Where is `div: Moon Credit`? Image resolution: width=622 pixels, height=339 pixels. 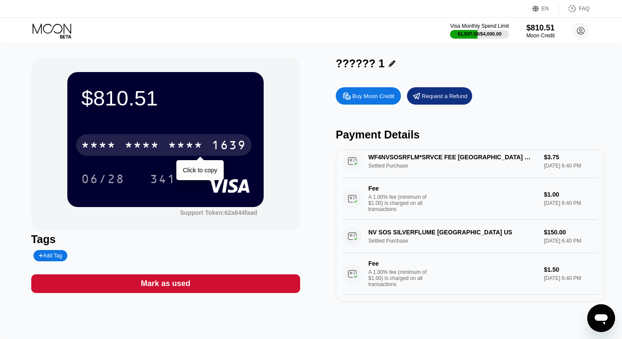 div: Moon Credit is located at coordinates (541, 36).